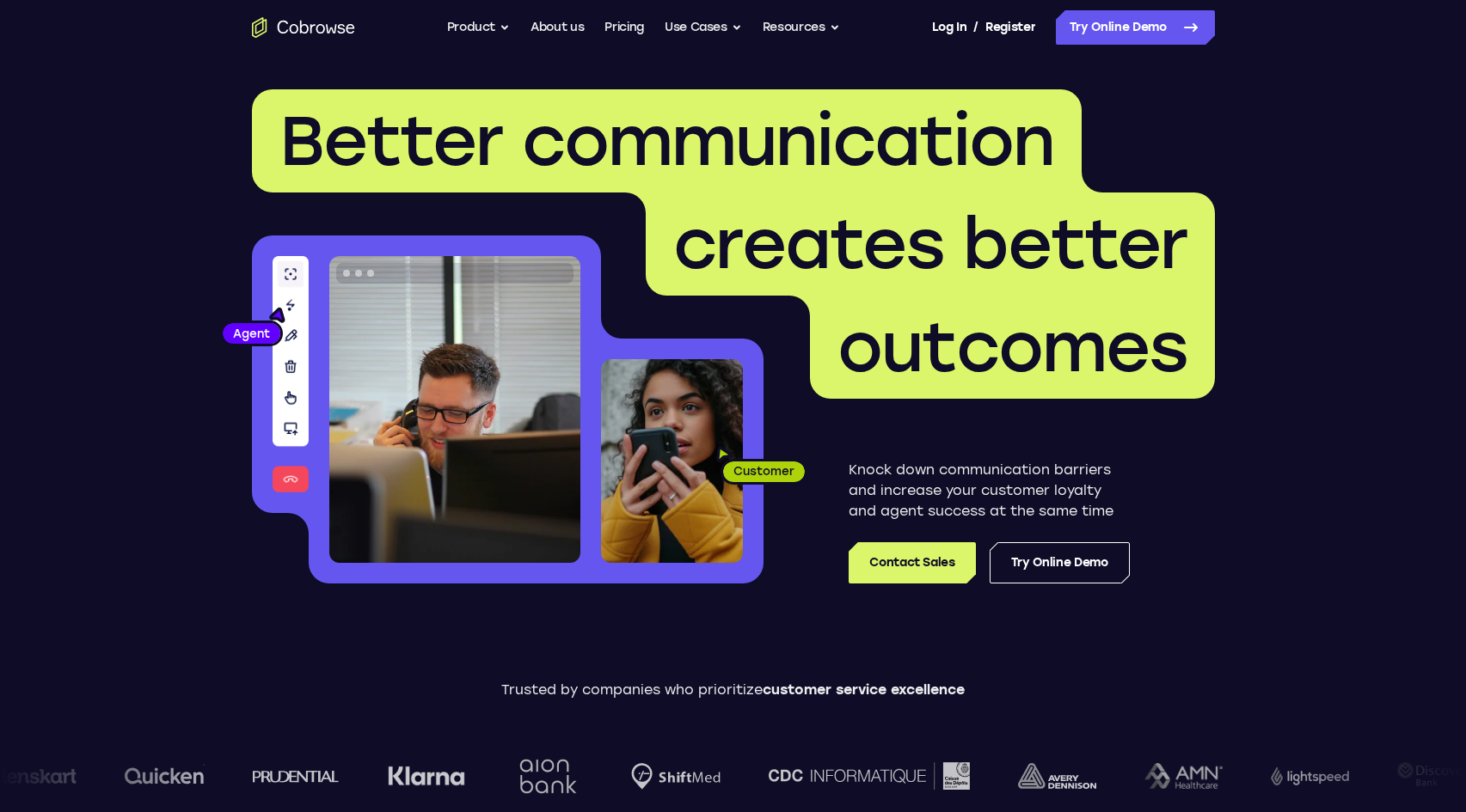  What do you see at coordinates (703, 28) in the screenshot?
I see `button: Use Cases` at bounding box center [703, 28].